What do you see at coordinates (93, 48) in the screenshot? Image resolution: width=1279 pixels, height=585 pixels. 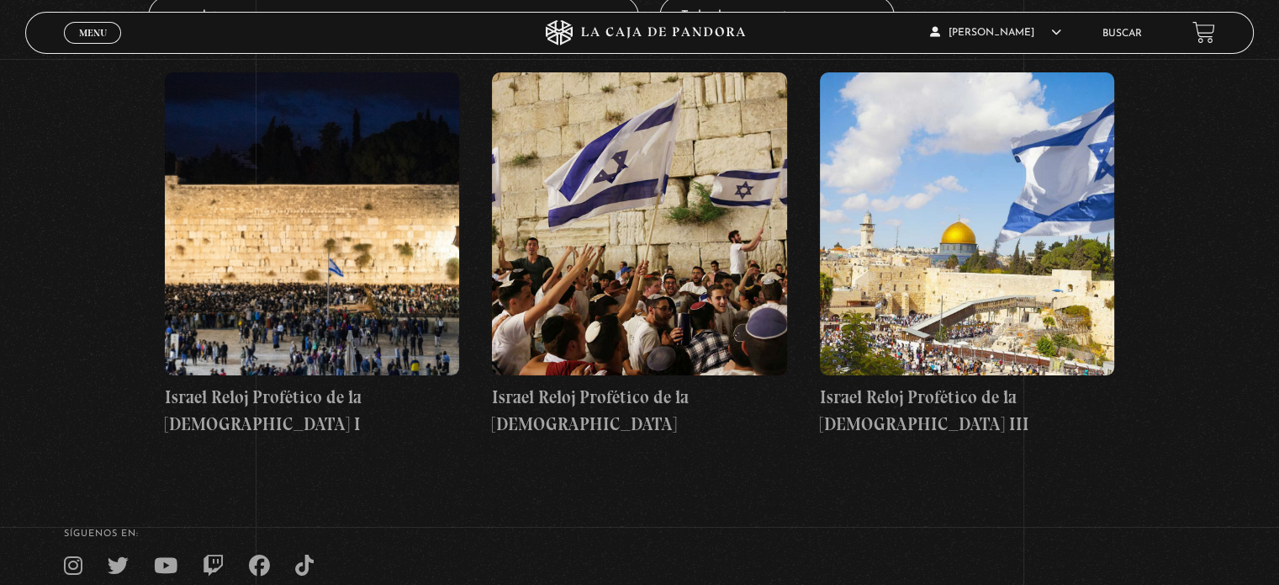 I see `span: Cerrar` at bounding box center [93, 48].